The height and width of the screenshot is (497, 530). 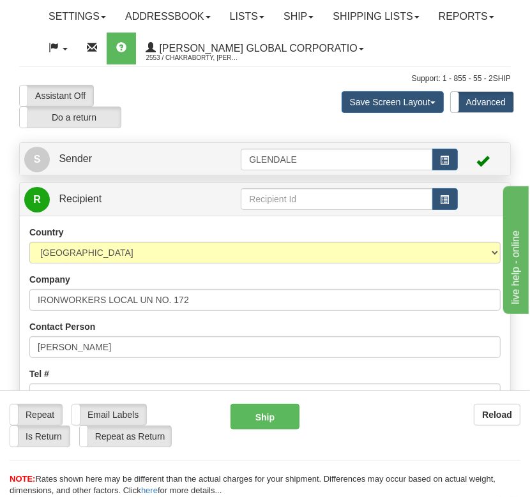 What do you see at coordinates (121, 199) in the screenshot?
I see `a: R Recipient` at bounding box center [121, 199].